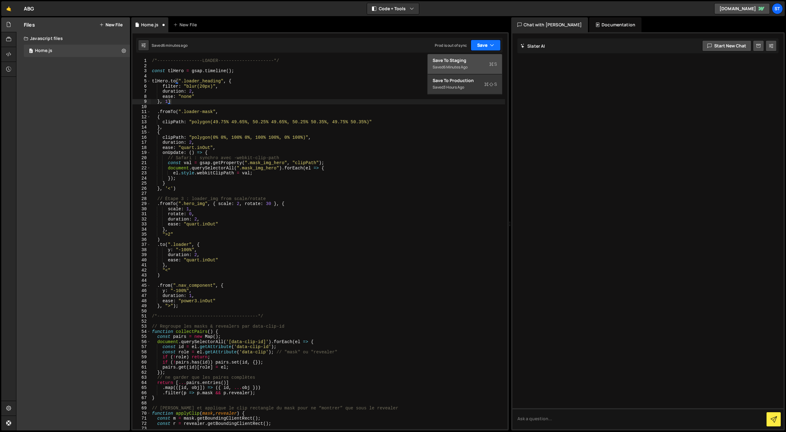  Describe the element at coordinates (29, 9) in the screenshot. I see `div: ABG` at that location.